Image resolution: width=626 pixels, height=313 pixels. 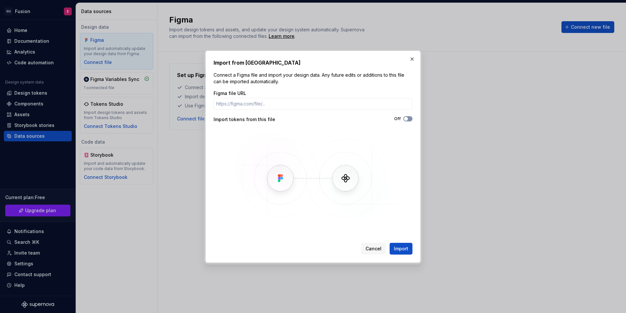 What do you see at coordinates (230, 93) in the screenshot?
I see `label: Figma file URL` at bounding box center [230, 93].